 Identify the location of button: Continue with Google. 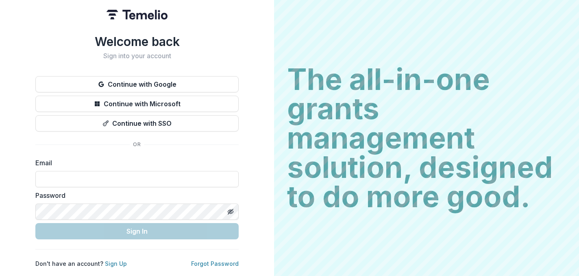
(137, 84).